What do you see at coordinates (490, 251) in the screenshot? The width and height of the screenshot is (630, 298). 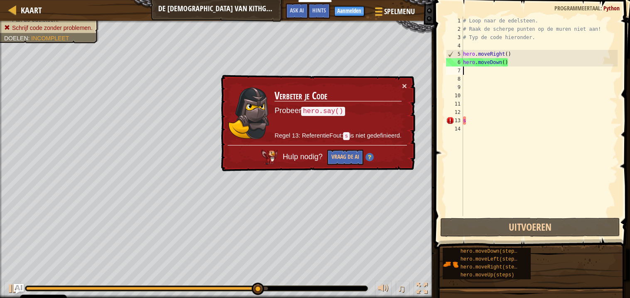 I see `span: hero.moveDown(steps)` at bounding box center [490, 251].